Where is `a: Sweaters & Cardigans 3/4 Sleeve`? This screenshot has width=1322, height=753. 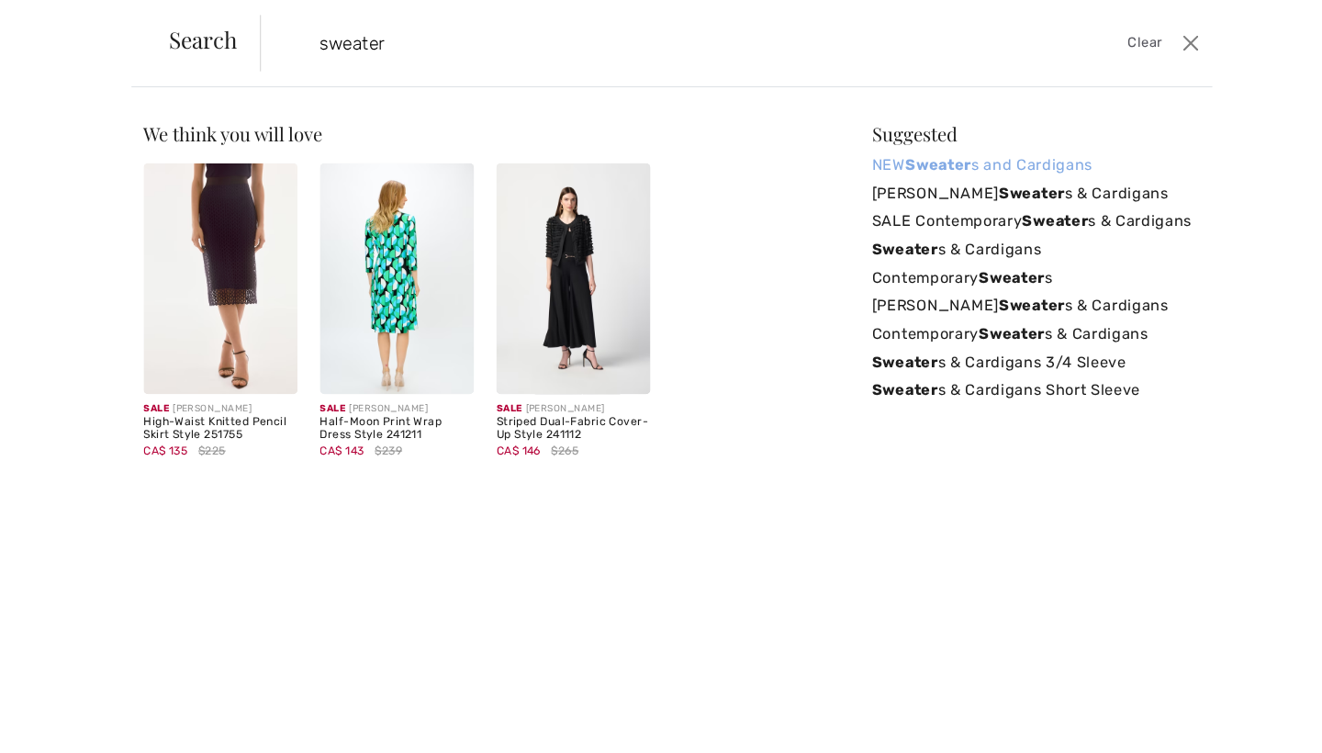
a: Sweaters & Cardigans 3/4 Sleeve is located at coordinates (1017, 354).